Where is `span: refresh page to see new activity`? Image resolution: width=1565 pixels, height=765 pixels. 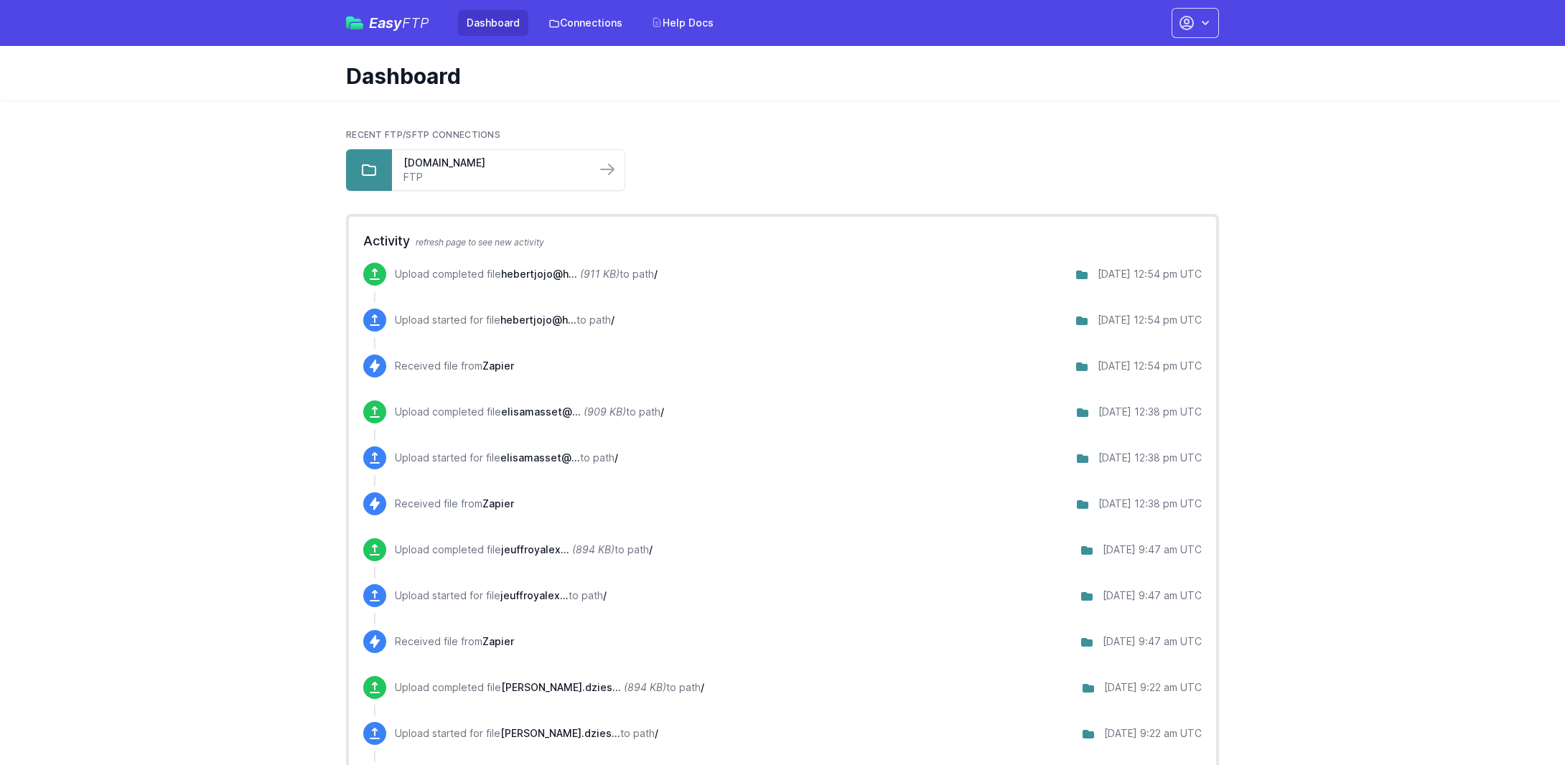
span: refresh page to see new activity is located at coordinates (480, 242).